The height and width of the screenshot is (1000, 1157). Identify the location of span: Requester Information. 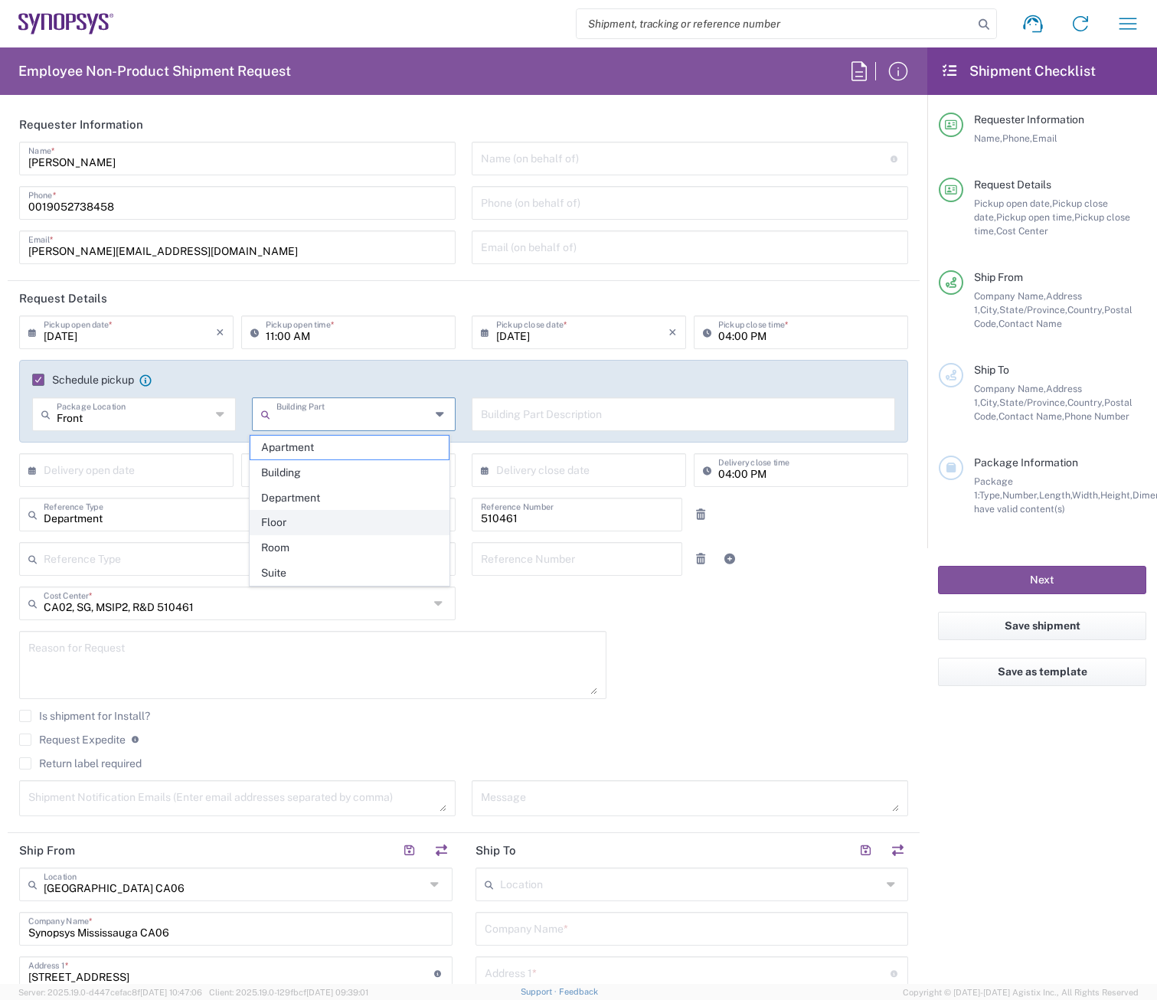
(1029, 119).